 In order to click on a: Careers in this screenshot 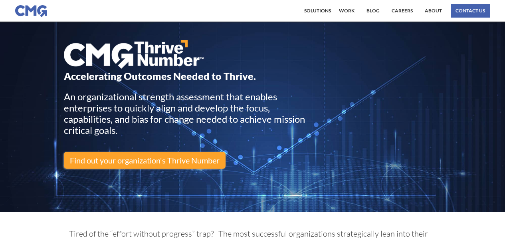, I will do `click(402, 11)`.